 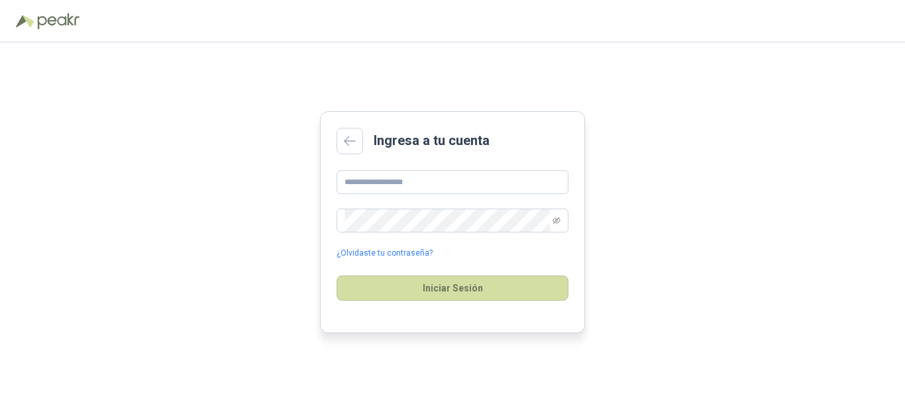 What do you see at coordinates (452, 288) in the screenshot?
I see `button: Iniciar Sesión` at bounding box center [452, 288].